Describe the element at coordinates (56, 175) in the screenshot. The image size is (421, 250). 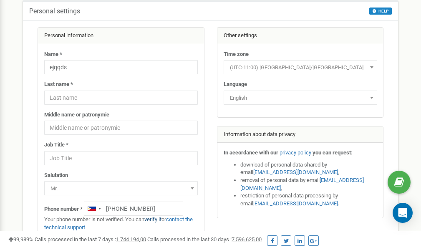
I see `label: Salutation` at that location.